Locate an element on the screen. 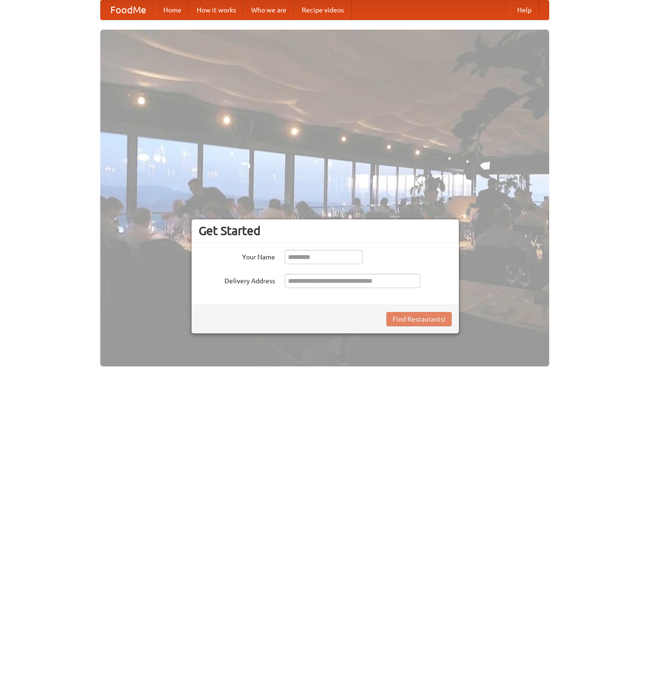 The height and width of the screenshot is (676, 649). a: Recipe videos is located at coordinates (323, 10).